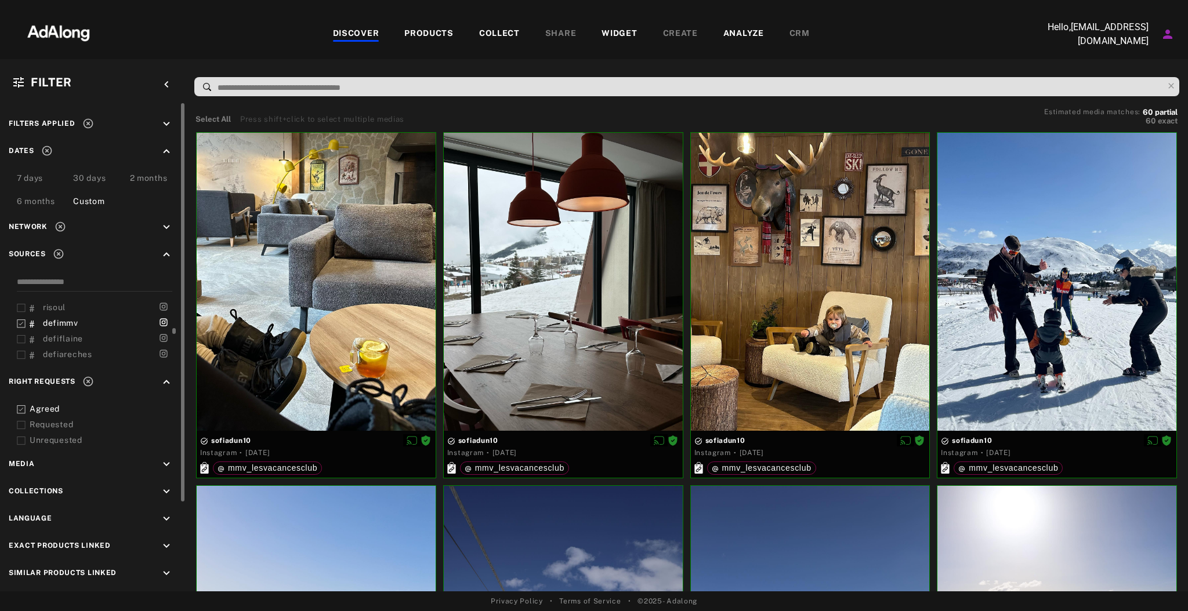 The height and width of the screenshot is (611, 1188). I want to click on span: Similar Products Linked, so click(63, 573).